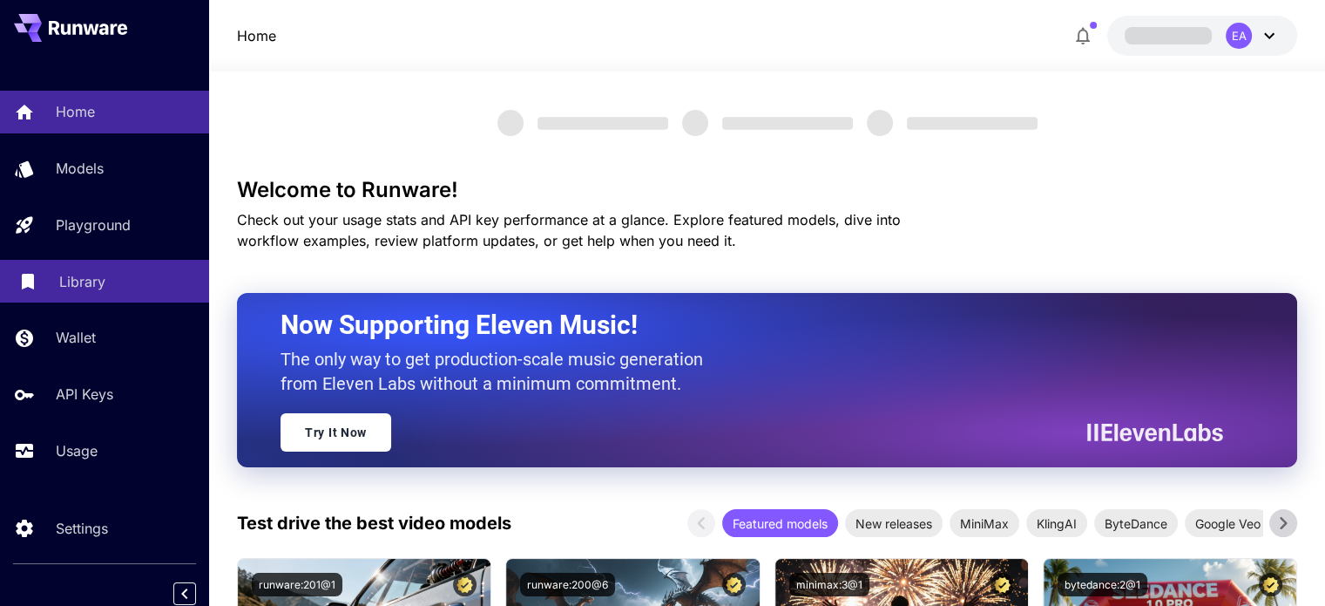 Image resolution: width=1325 pixels, height=606 pixels. What do you see at coordinates (985, 523) in the screenshot?
I see `span: MiniMax` at bounding box center [985, 523].